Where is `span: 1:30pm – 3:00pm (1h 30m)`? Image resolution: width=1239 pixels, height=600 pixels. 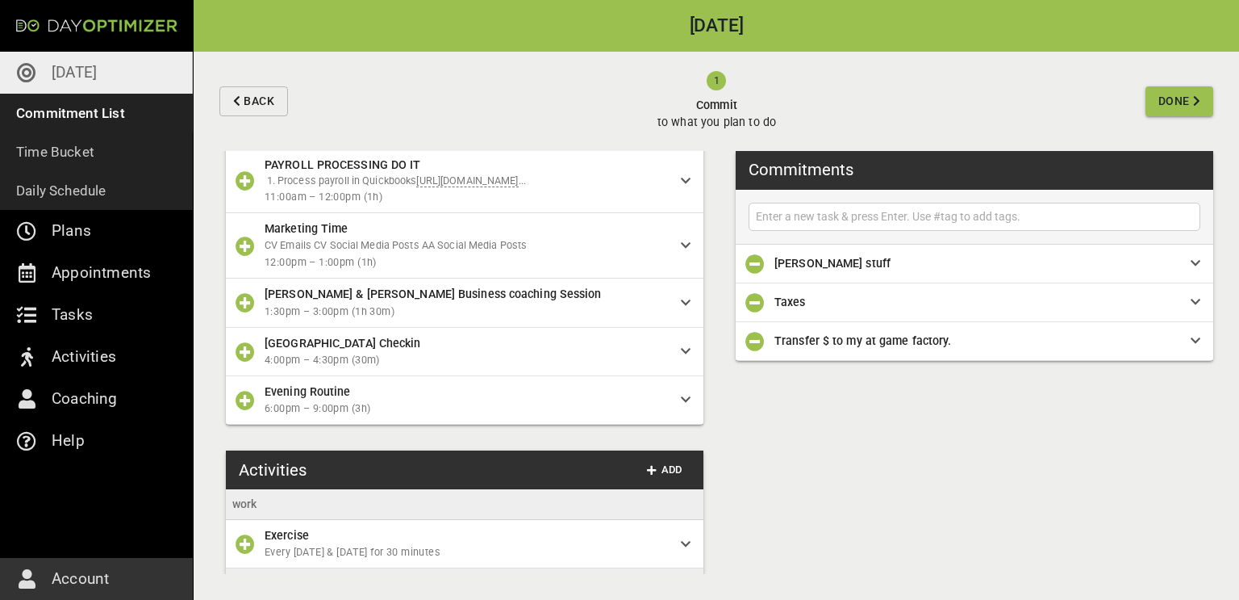 span: 1:30pm – 3:00pm (1h 30m) is located at coordinates (466, 311).